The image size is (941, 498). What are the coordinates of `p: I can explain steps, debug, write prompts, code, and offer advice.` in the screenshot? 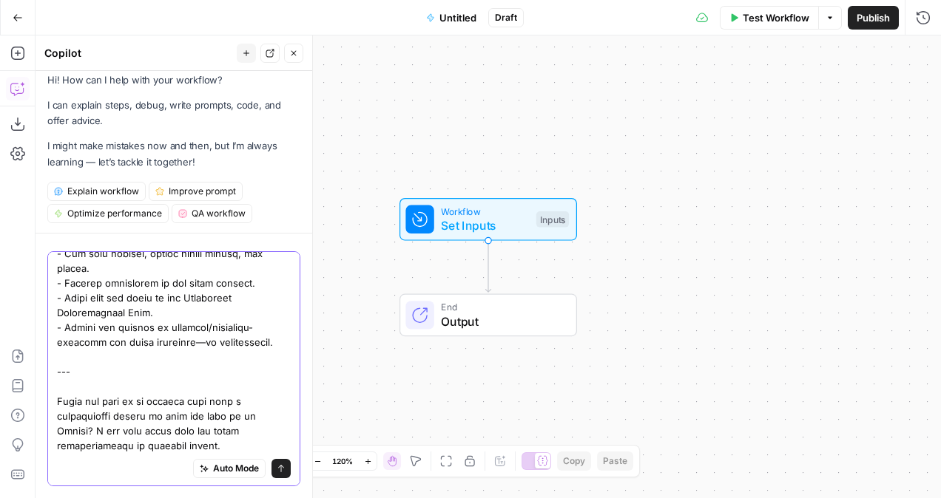 It's located at (174, 113).